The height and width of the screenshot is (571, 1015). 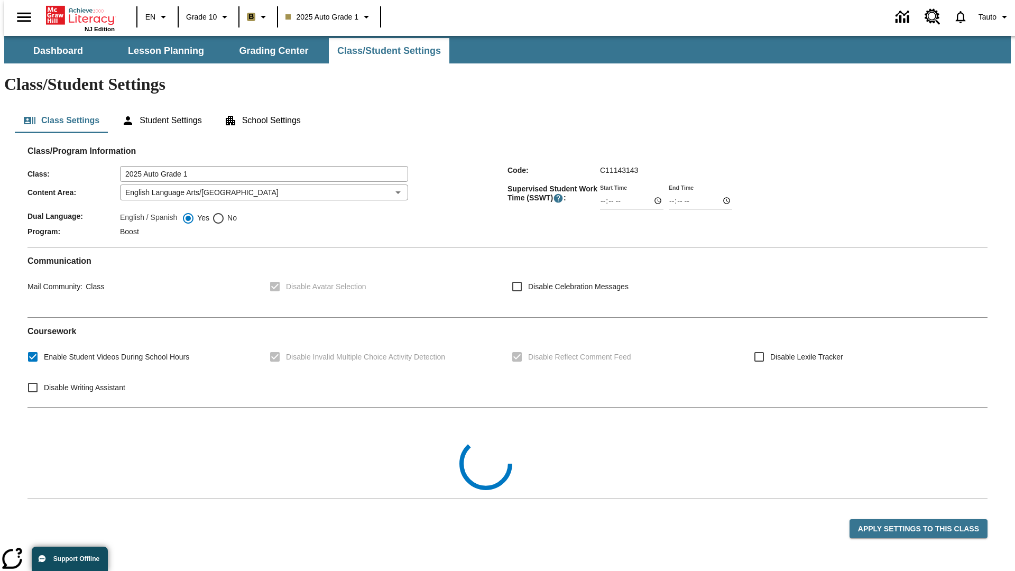 I want to click on span: Code :, so click(x=553, y=170).